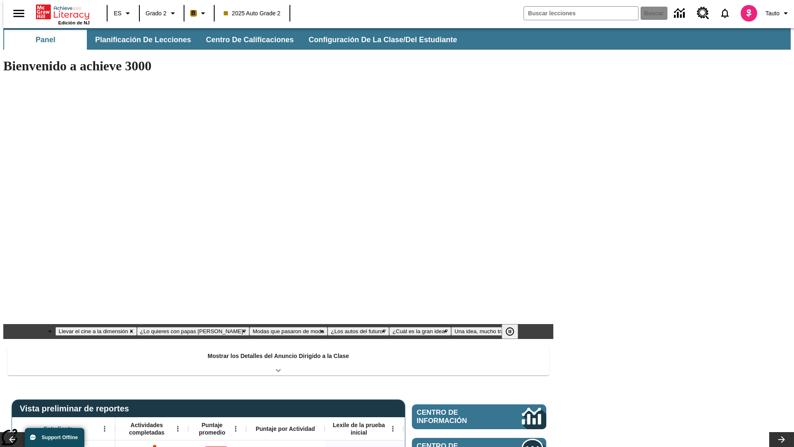 This screenshot has height=447, width=794. What do you see at coordinates (193, 331) in the screenshot?
I see `button: Diapositiva 2 ¿Lo quieres con papas fritas?` at bounding box center [193, 331].